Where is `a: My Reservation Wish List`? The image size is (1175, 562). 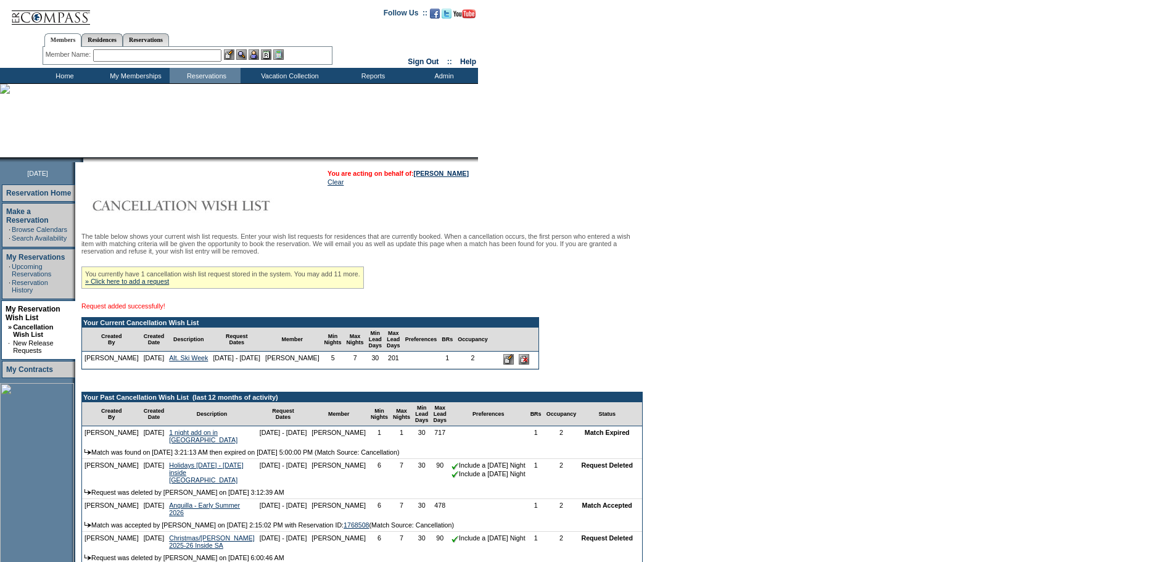 a: My Reservation Wish List is located at coordinates (33, 313).